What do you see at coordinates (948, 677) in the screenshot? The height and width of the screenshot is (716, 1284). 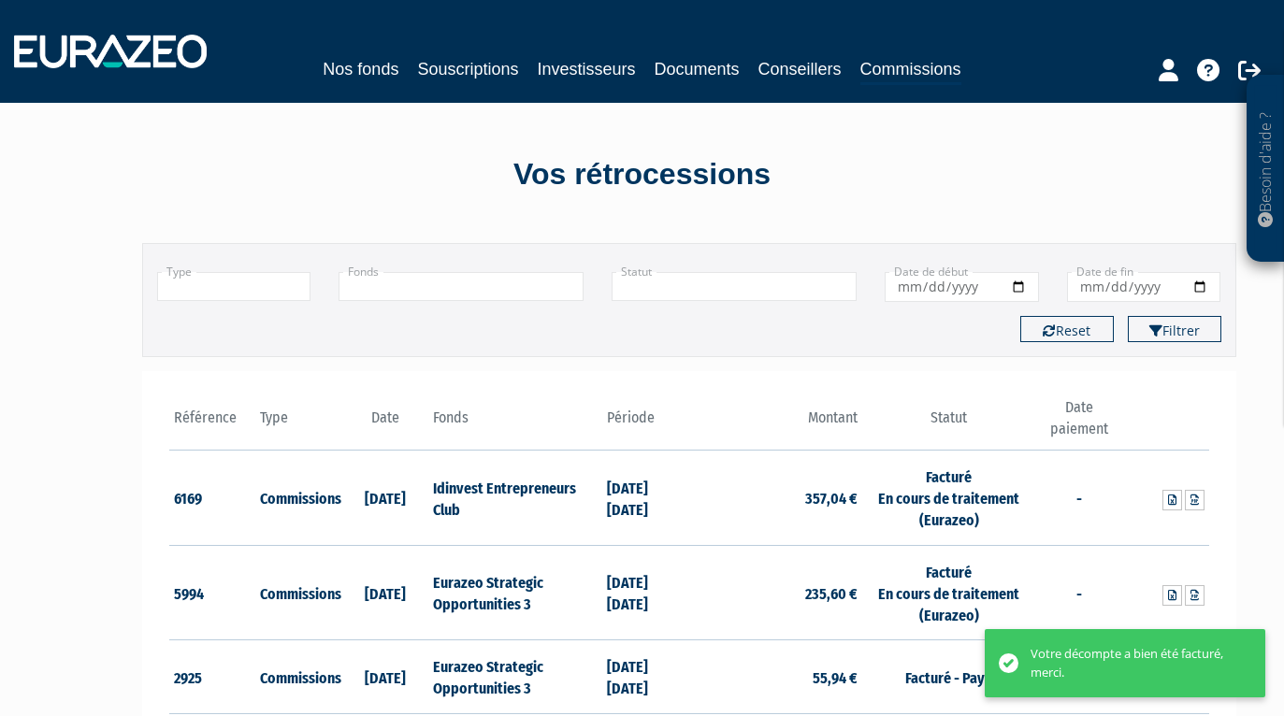 I see `td: Facturé - Payé` at bounding box center [948, 677].